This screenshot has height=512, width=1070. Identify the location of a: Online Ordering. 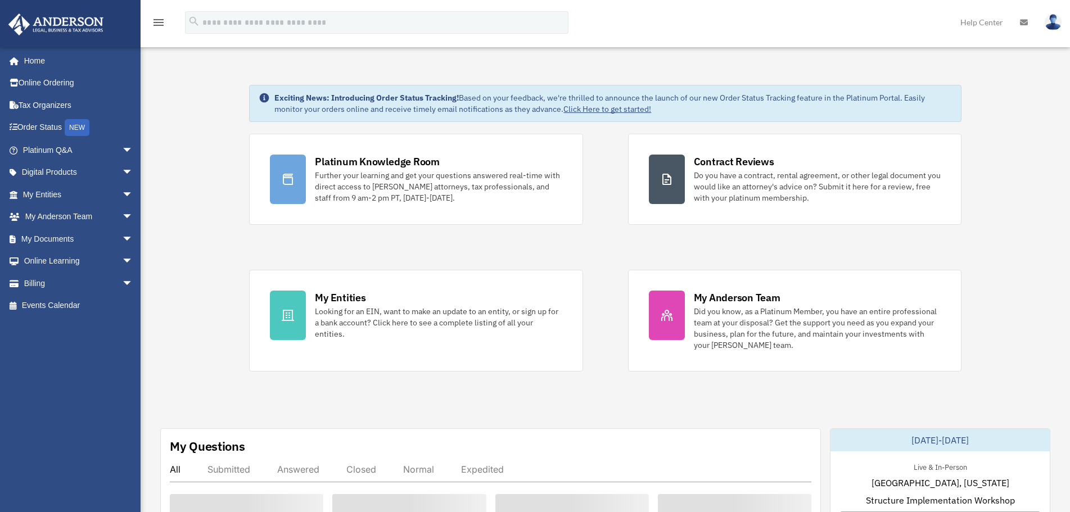
(79, 83).